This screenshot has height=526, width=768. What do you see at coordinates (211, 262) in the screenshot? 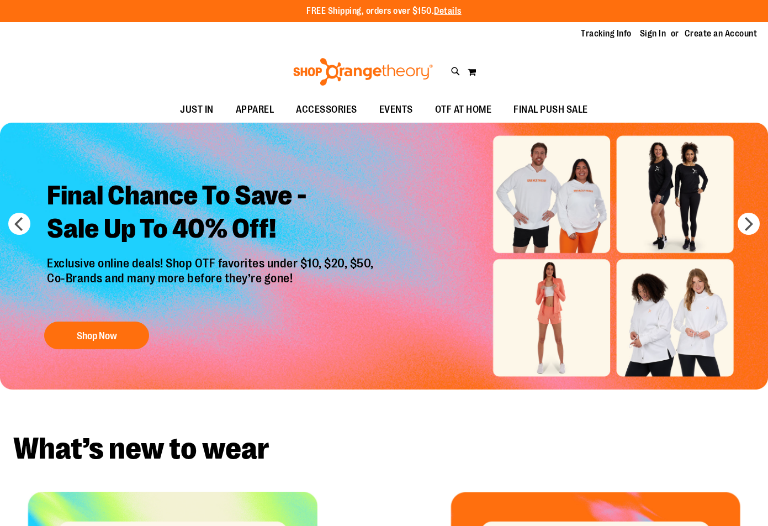
I see `a: Final Chance To Save -Sale Up To 40% Off! Exclusive online deals! Shop OTF favorites under $10, $...` at bounding box center [211, 262].